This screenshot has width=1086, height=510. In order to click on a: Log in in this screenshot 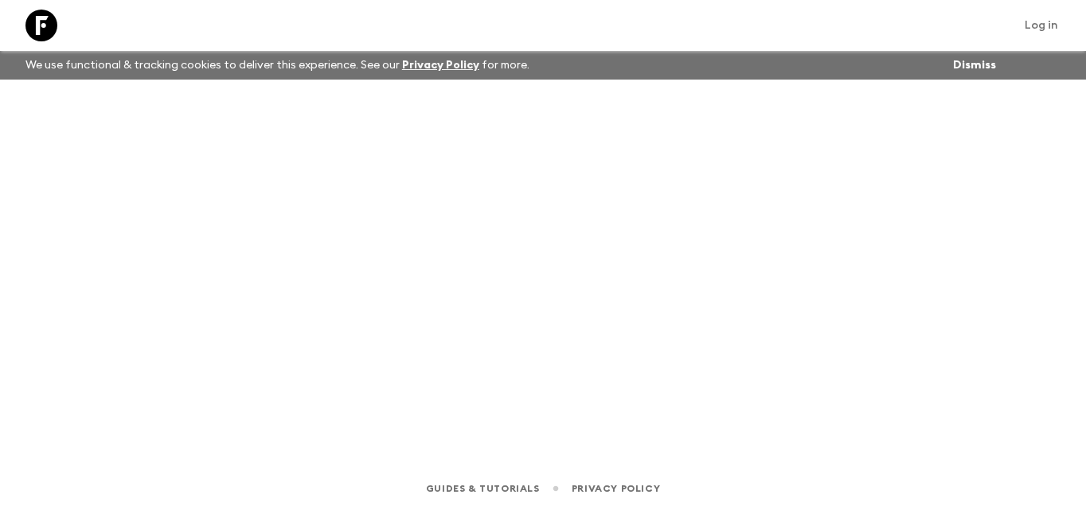, I will do `click(1041, 25)`.